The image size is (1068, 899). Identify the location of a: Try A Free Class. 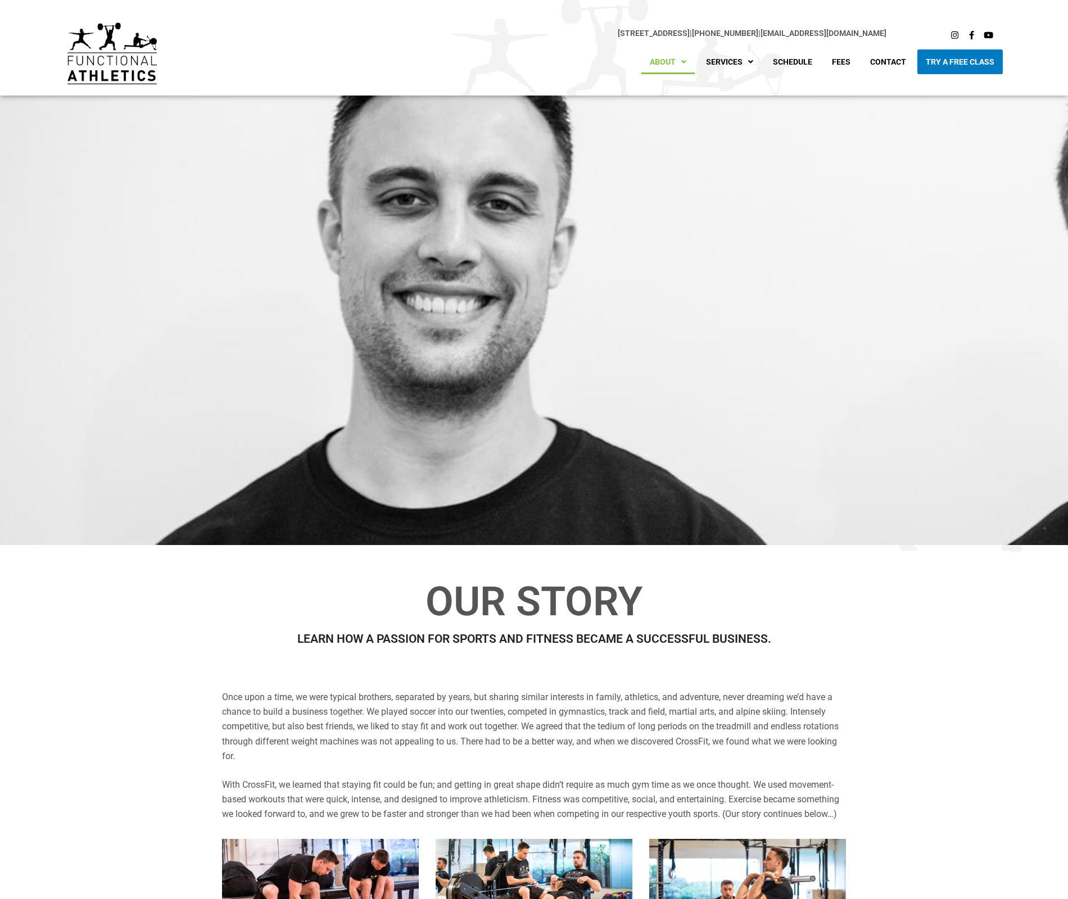
(960, 62).